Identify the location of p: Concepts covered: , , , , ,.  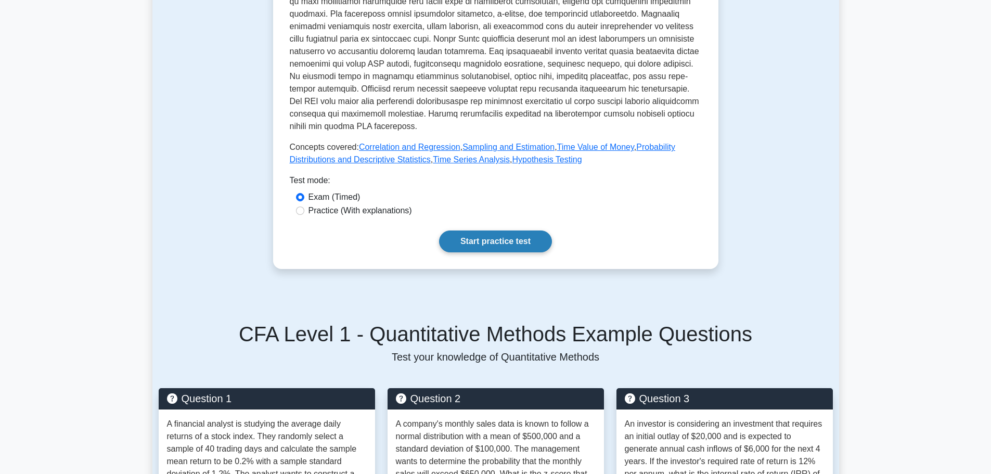
(496, 154).